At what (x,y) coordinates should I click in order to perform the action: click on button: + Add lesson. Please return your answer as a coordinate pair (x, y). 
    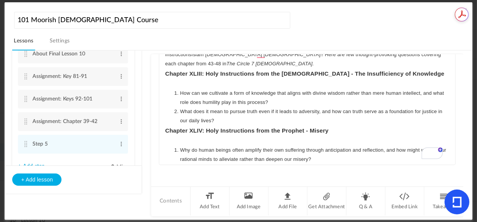
    Looking at the image, I should click on (37, 180).